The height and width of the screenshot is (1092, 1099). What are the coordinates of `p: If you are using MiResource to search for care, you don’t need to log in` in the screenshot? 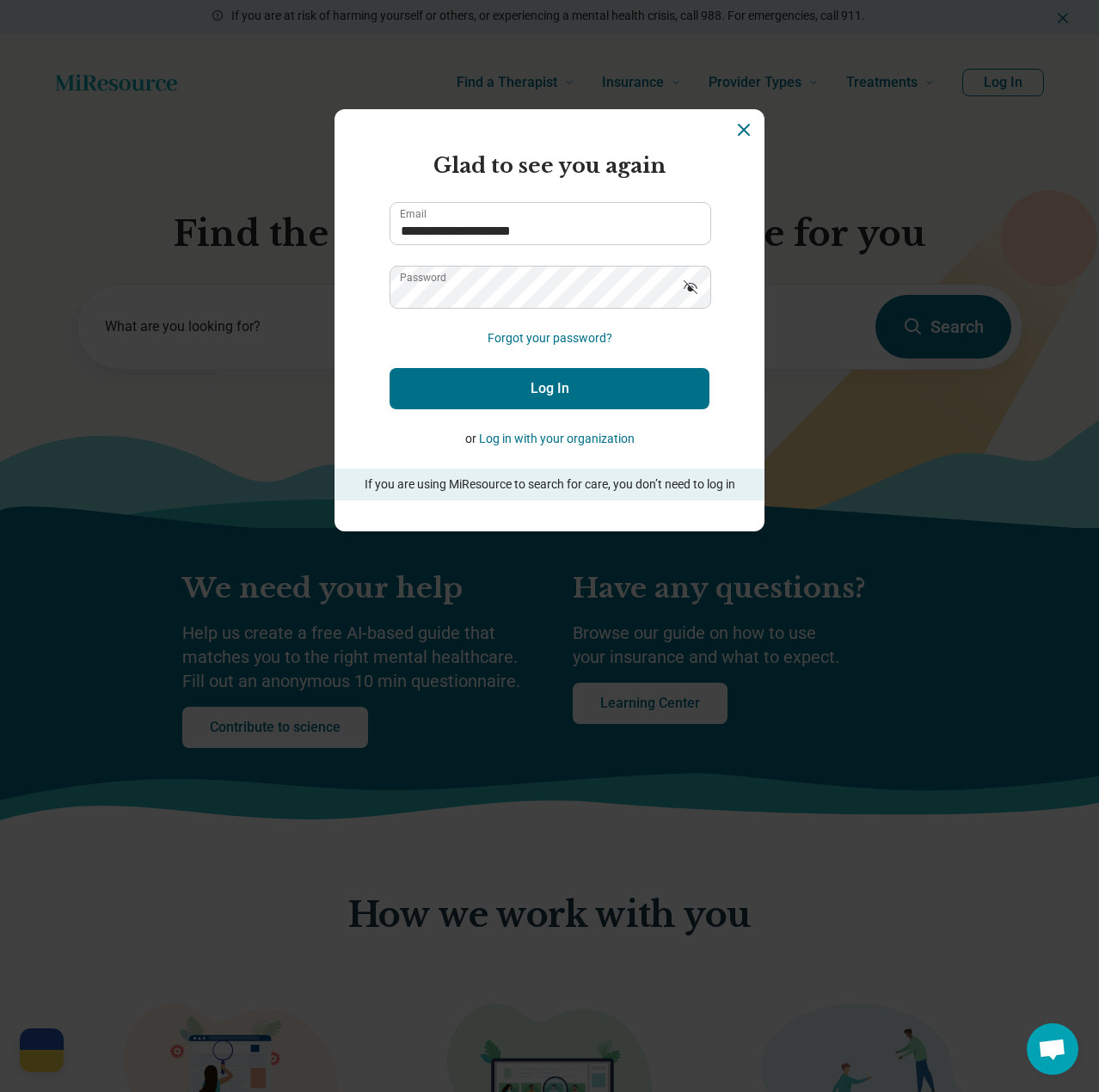 It's located at (550, 484).